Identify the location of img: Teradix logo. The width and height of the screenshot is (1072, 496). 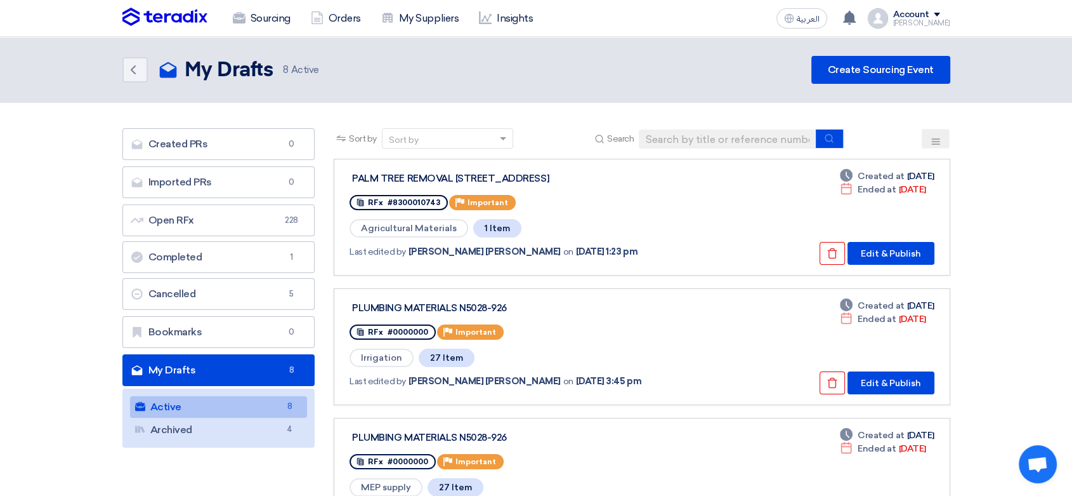
(165, 17).